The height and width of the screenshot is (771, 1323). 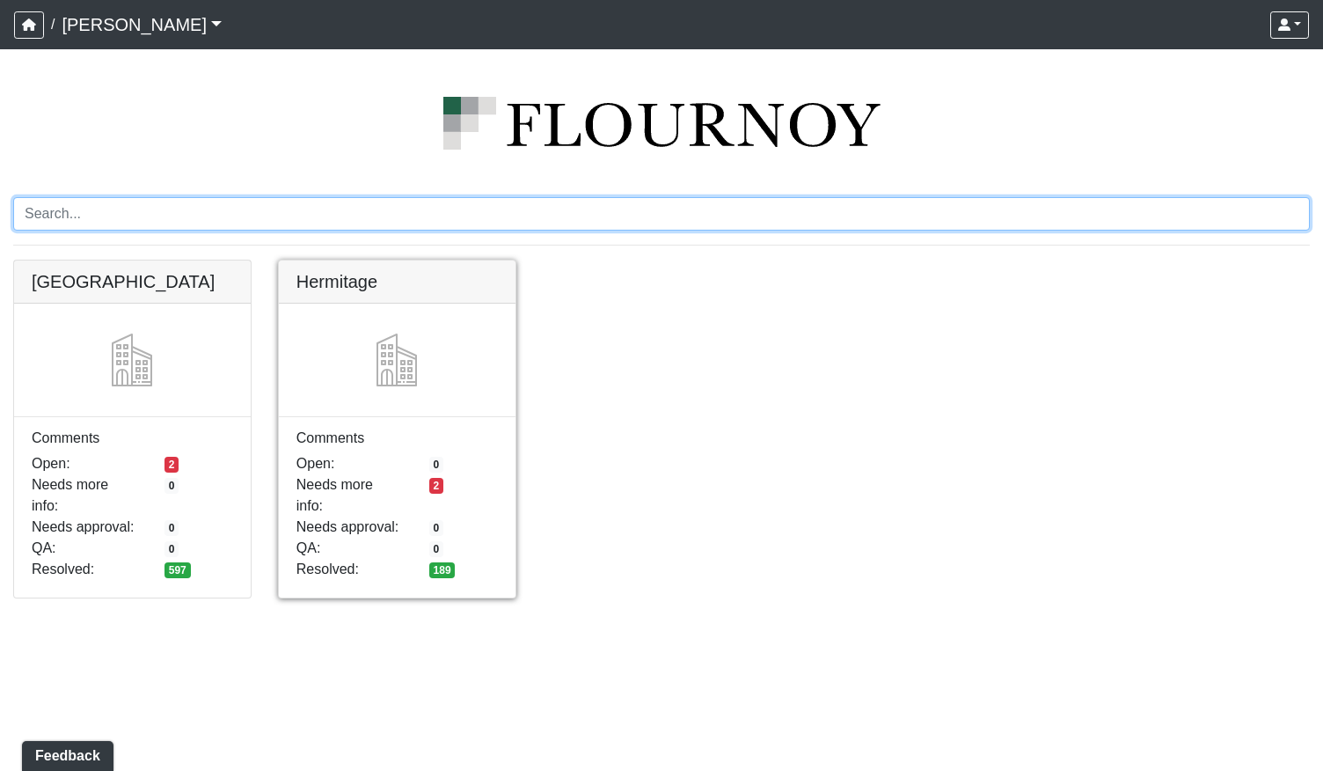 I want to click on input: Search, so click(x=662, y=214).